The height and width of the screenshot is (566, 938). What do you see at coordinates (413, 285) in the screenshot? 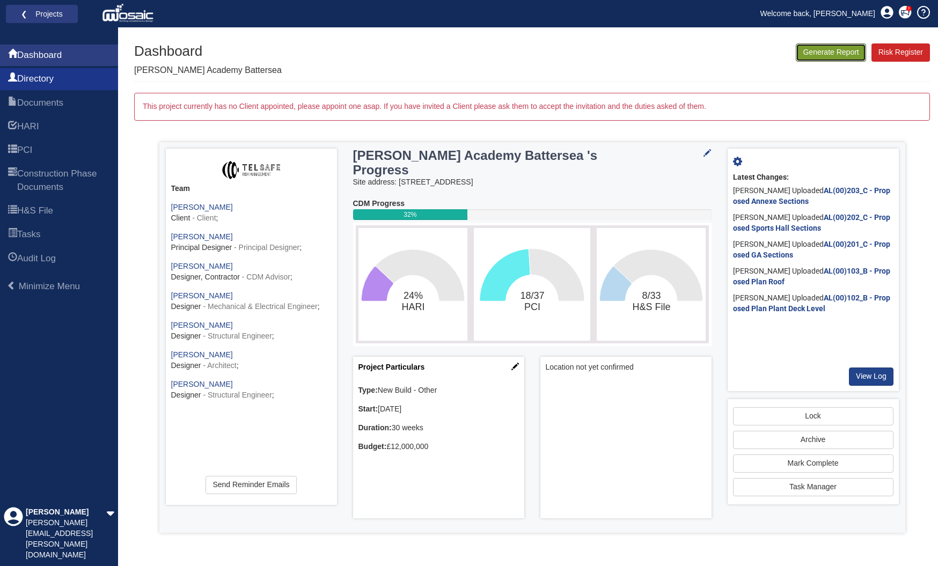
I see `svg: 24%​HARI` at bounding box center [413, 285].